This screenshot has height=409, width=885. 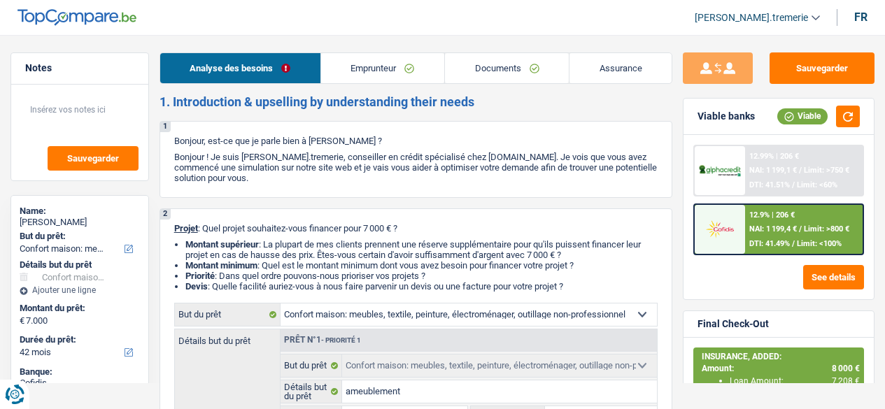 I want to click on div: fr, so click(x=861, y=17).